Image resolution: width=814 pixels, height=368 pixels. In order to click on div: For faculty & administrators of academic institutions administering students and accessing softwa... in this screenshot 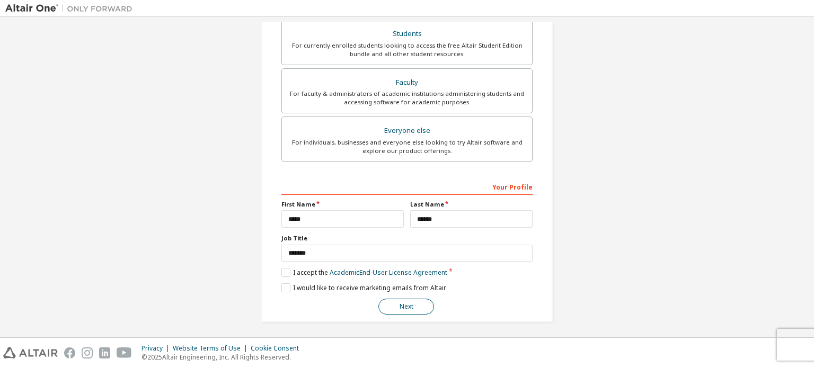, I will do `click(407, 98)`.